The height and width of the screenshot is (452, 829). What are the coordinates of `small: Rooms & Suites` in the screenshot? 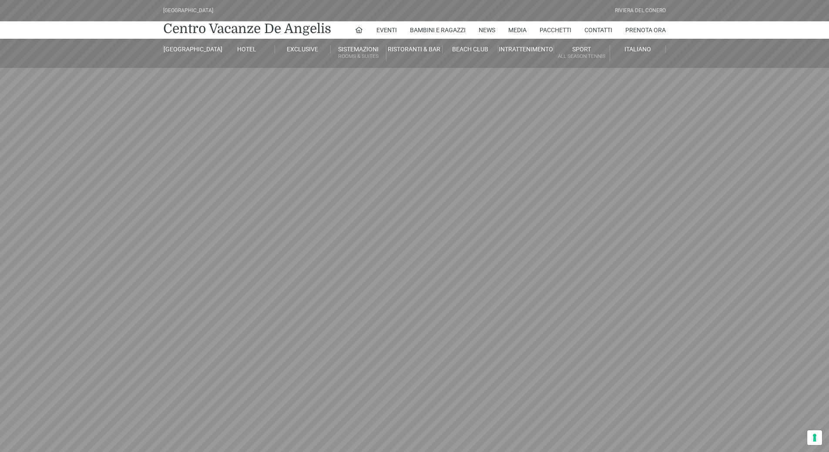 It's located at (358, 56).